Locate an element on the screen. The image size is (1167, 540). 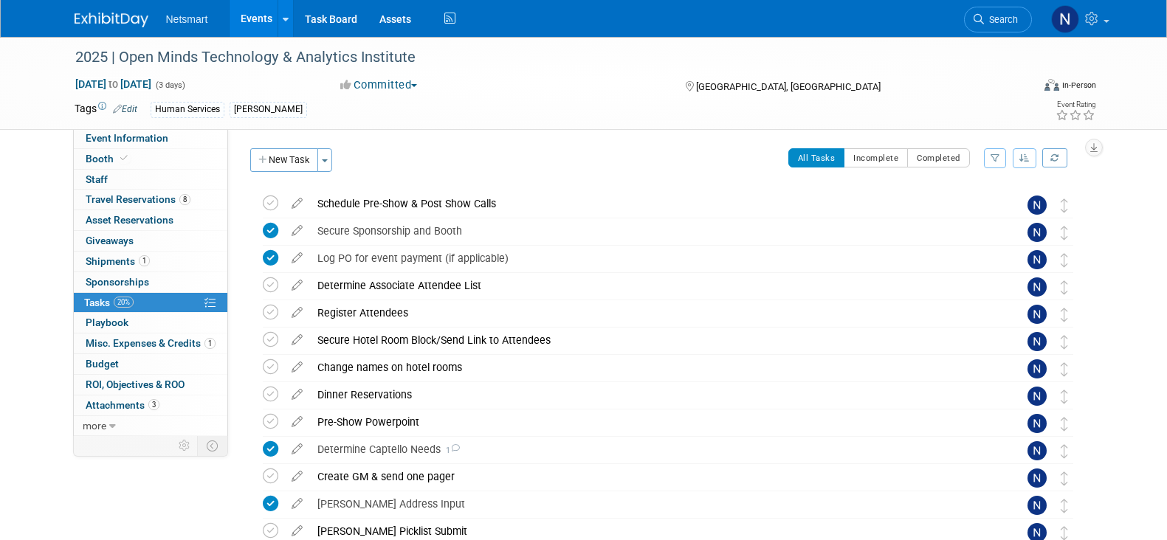
a: more is located at coordinates (151, 426).